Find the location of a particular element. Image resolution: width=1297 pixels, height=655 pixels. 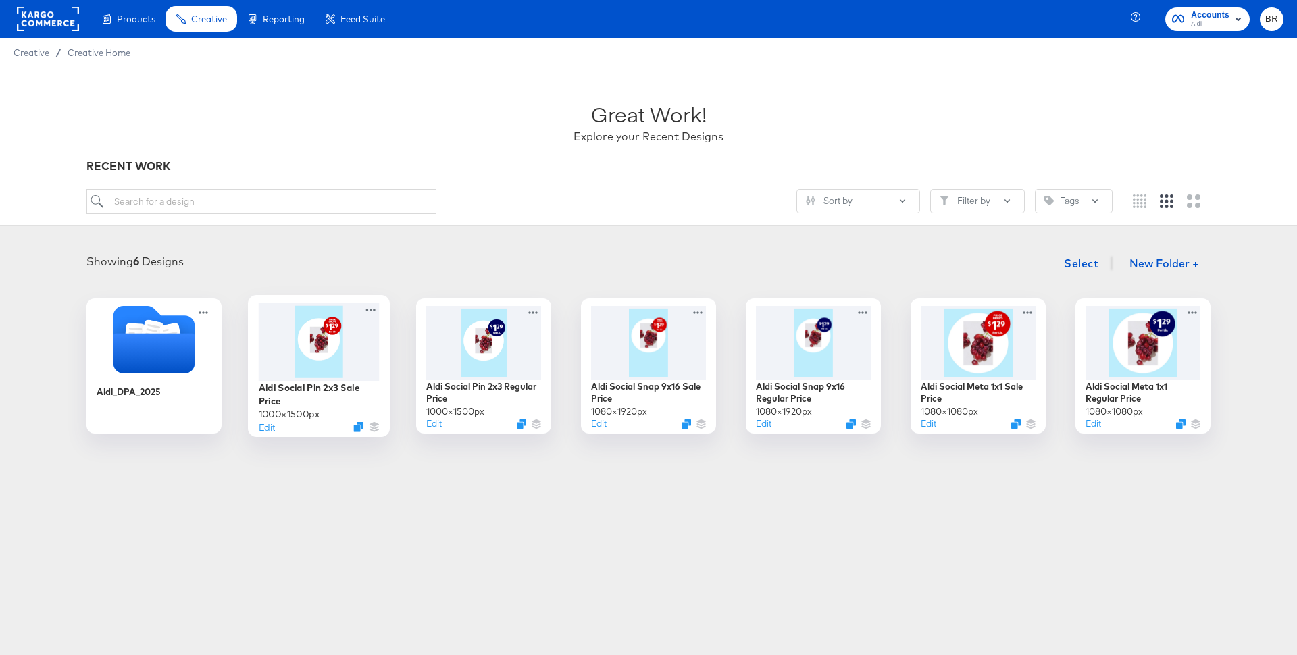

div: Aldi Social Snap 9x16 Sale Price is located at coordinates (649, 393).